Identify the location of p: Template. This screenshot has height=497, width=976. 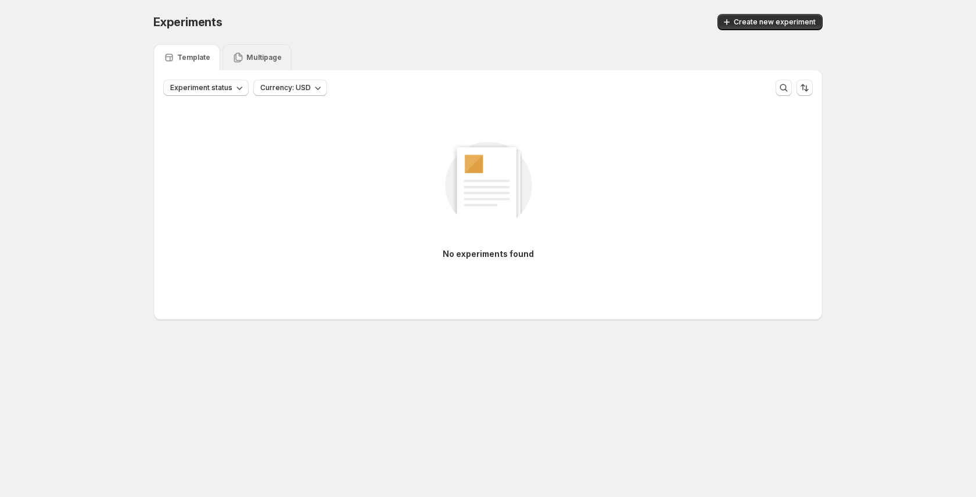
(194, 58).